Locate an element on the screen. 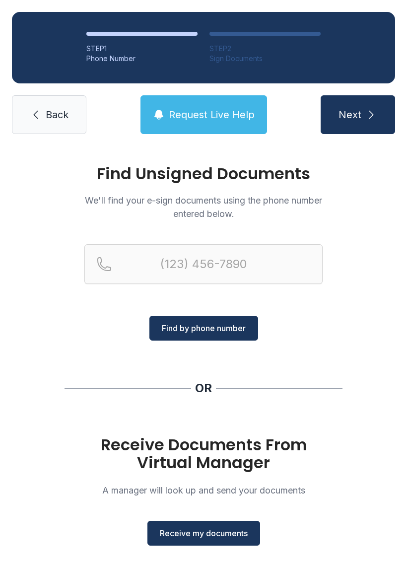 The width and height of the screenshot is (407, 564). div: Phone Number is located at coordinates (142, 59).